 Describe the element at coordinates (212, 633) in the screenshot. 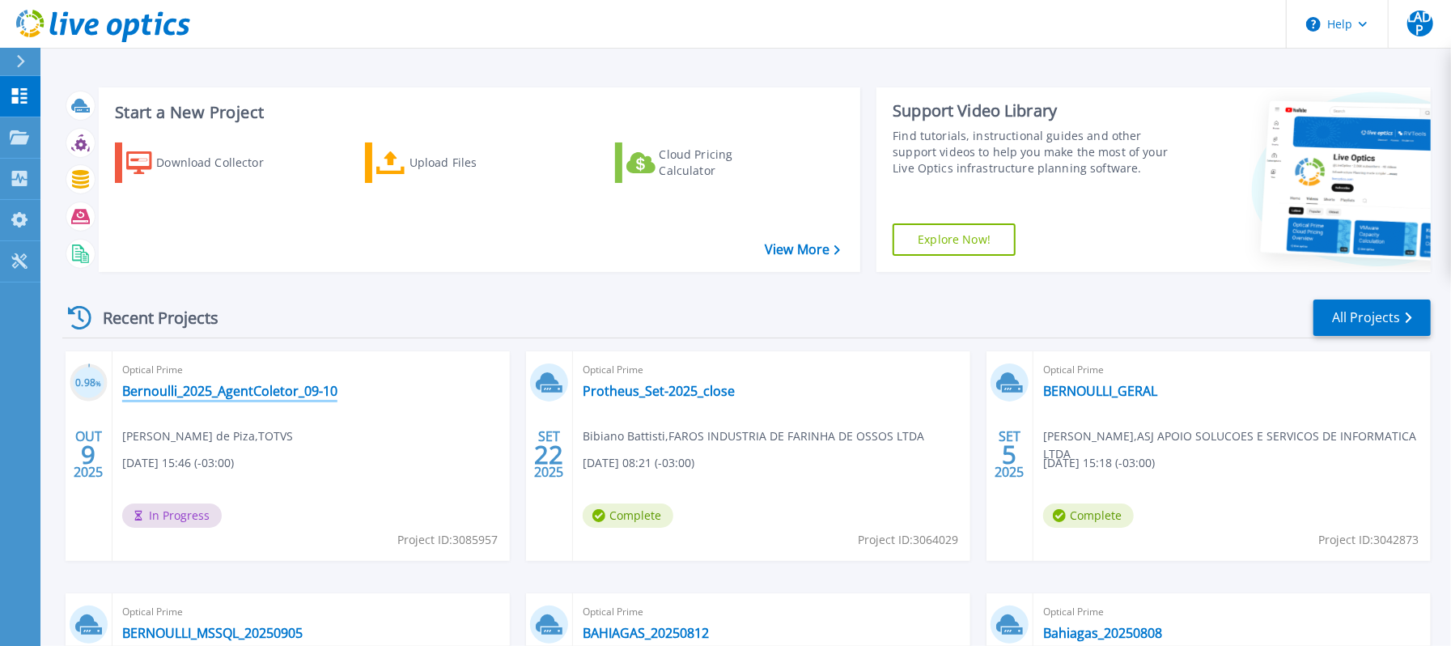

I see `a: BERNOULLI_MSSQL_20250905` at that location.